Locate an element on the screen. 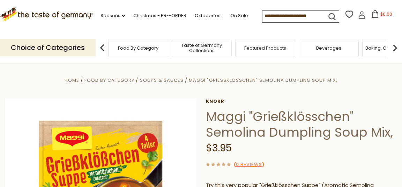 The height and width of the screenshot is (187, 402). span: $0.00 is located at coordinates (386, 14).